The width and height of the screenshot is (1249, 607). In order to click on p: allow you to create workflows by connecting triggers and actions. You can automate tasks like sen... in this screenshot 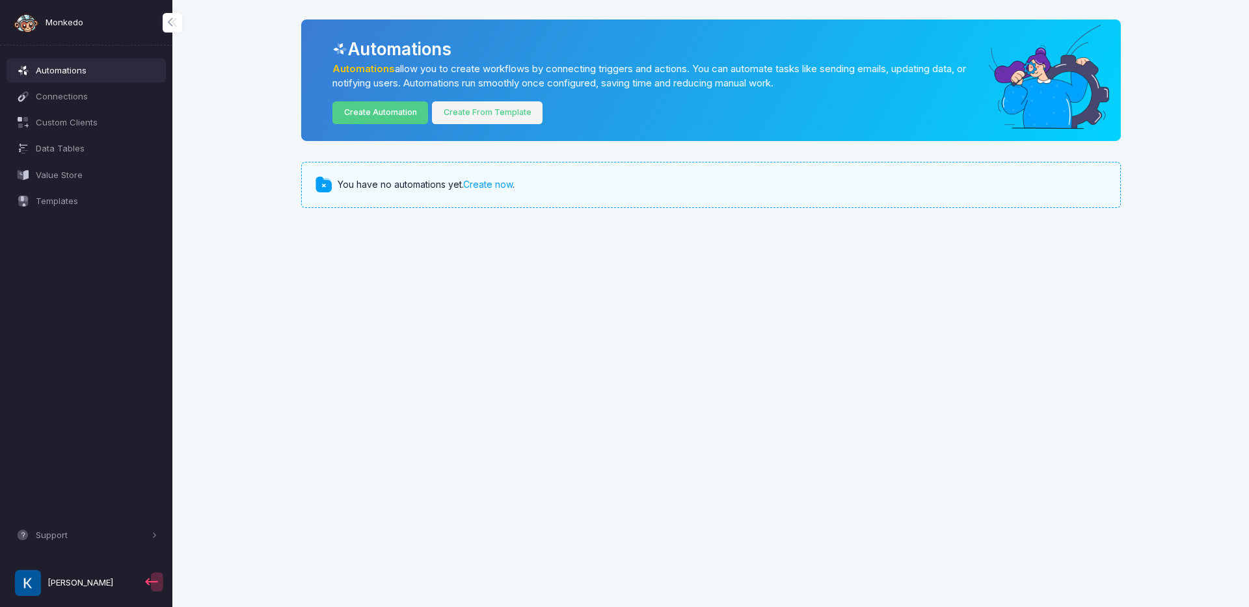, I will do `click(658, 76)`.